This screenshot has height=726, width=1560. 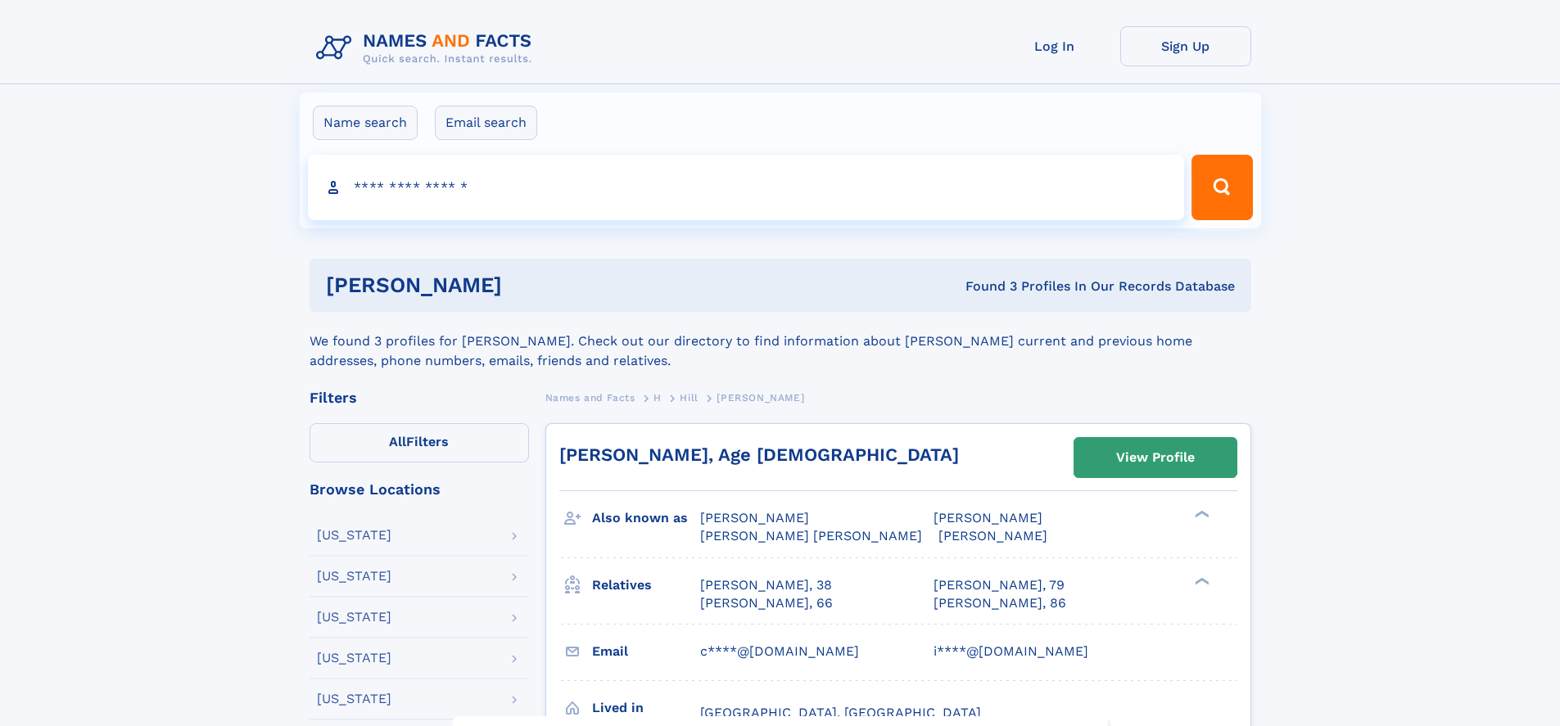 What do you see at coordinates (688, 397) in the screenshot?
I see `a: Hill` at bounding box center [688, 397].